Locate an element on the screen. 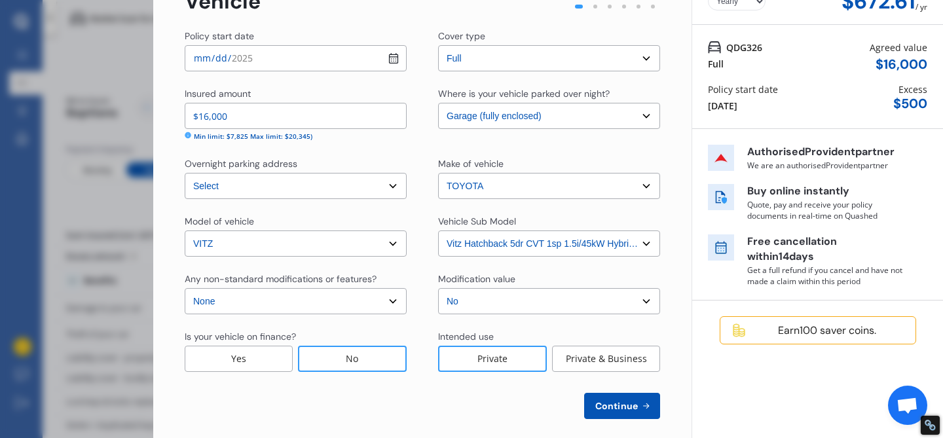  div: Full is located at coordinates (716, 64).